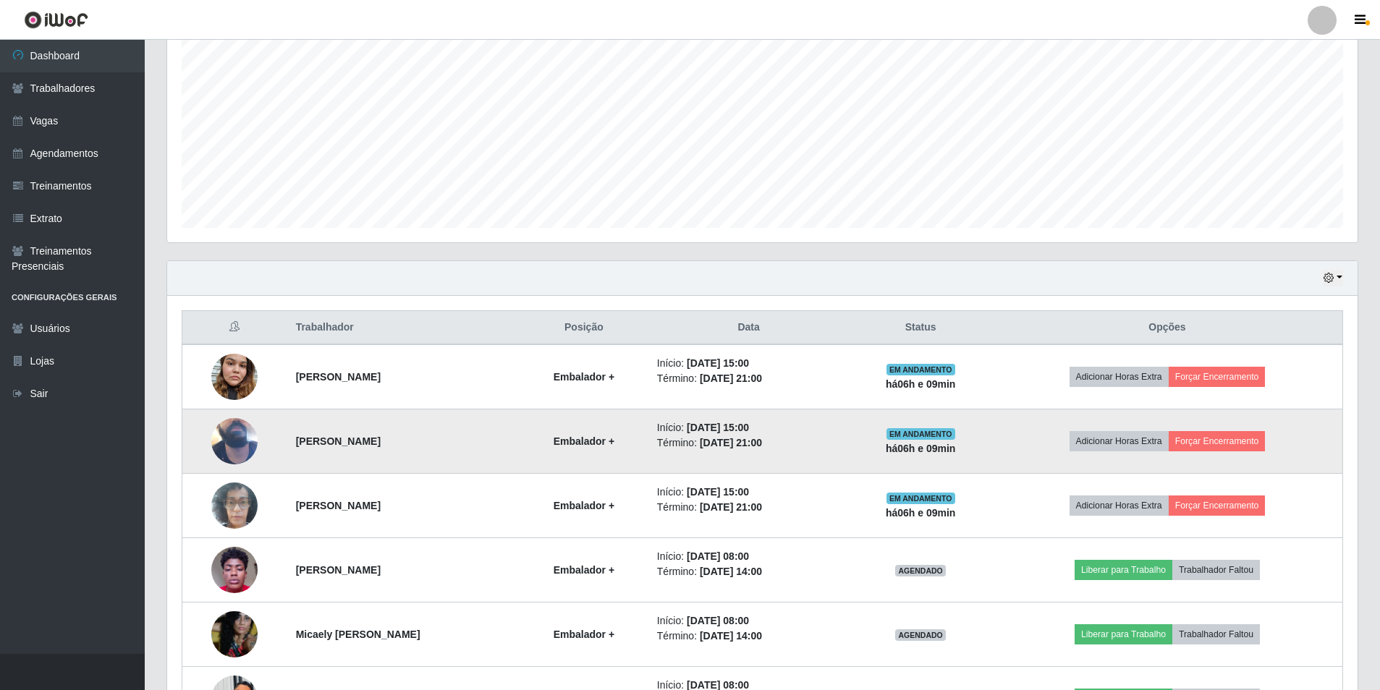 The height and width of the screenshot is (690, 1380). What do you see at coordinates (56, 20) in the screenshot?
I see `img: CoreUI Logo` at bounding box center [56, 20].